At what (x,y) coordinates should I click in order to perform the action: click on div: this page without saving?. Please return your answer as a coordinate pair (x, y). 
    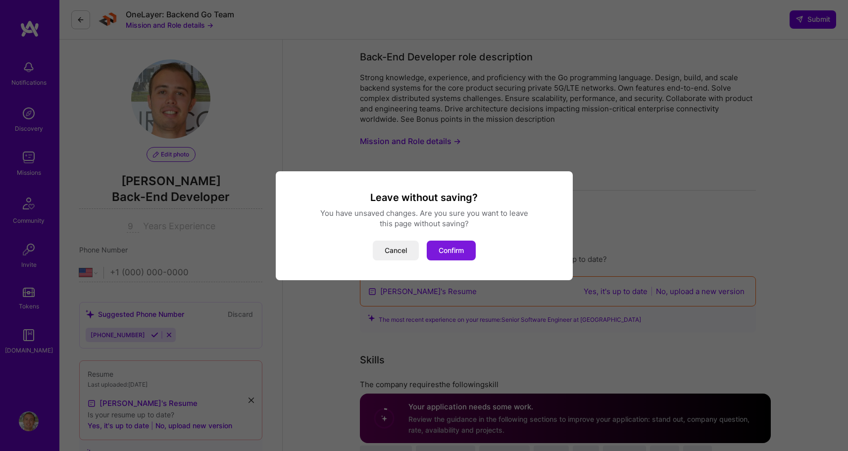
    Looking at the image, I should click on (424, 223).